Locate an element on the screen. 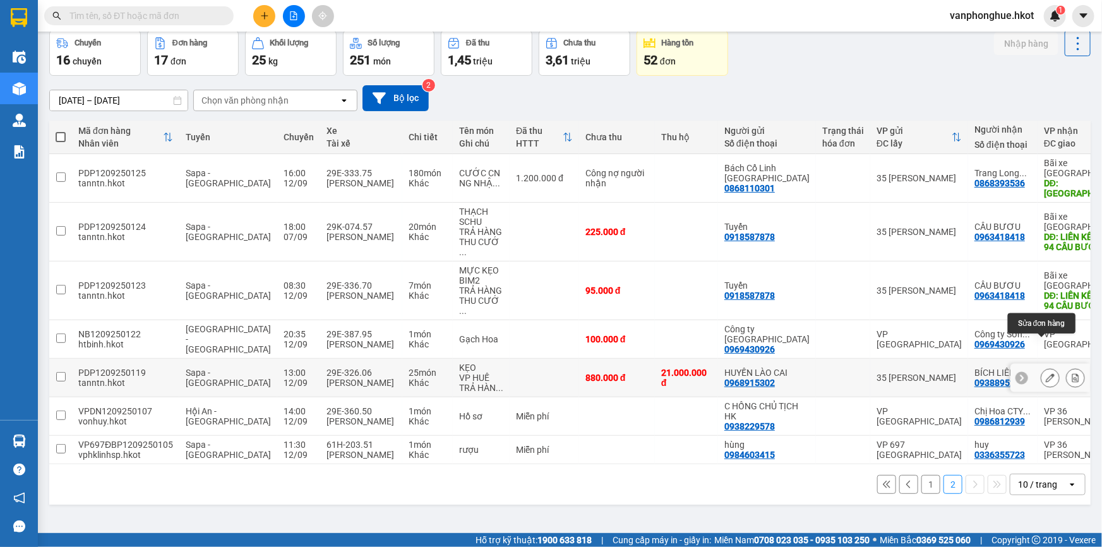 Image resolution: width=1102 pixels, height=547 pixels. div: 29E-326.06 is located at coordinates (361, 373).